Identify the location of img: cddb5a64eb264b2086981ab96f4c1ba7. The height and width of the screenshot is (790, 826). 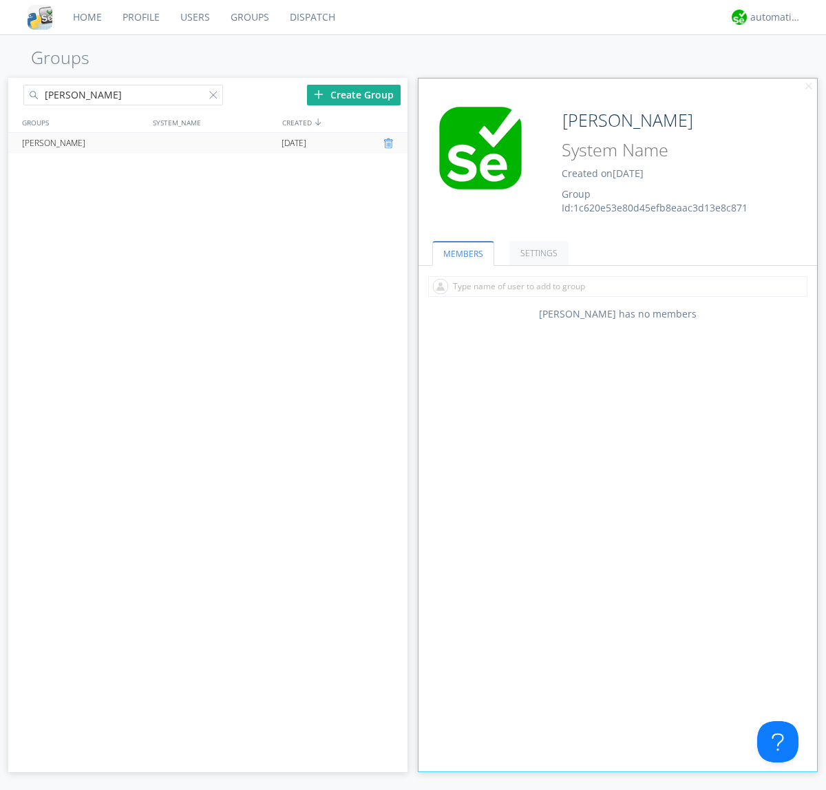
(40, 17).